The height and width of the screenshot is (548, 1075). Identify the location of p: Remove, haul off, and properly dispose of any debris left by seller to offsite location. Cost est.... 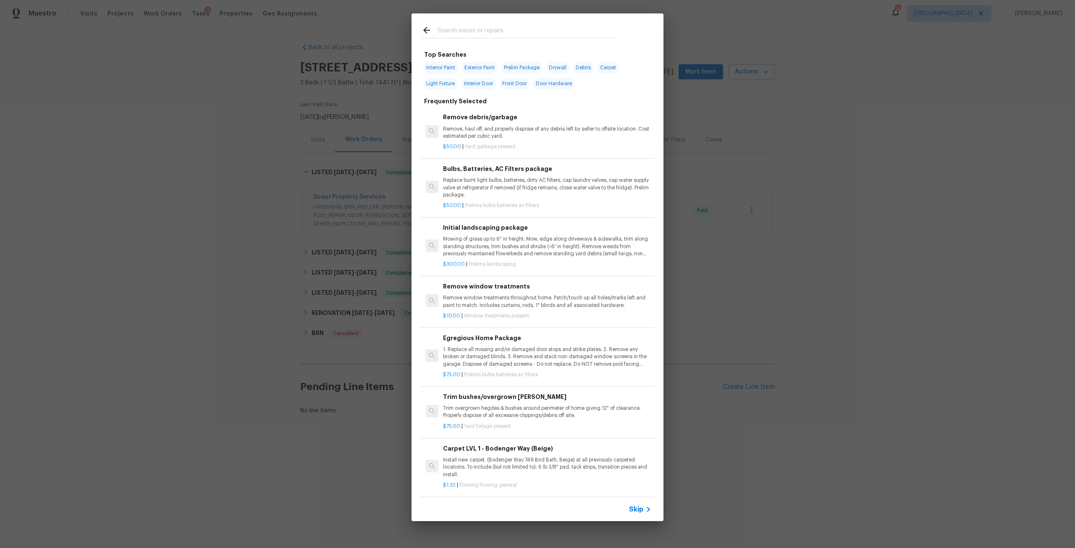
(547, 133).